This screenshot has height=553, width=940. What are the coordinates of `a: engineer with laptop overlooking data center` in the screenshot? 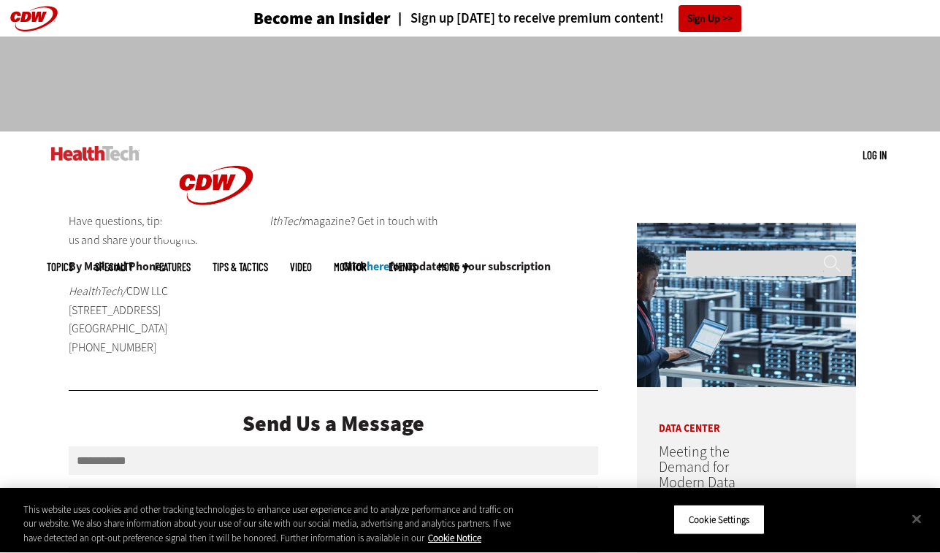 It's located at (746, 304).